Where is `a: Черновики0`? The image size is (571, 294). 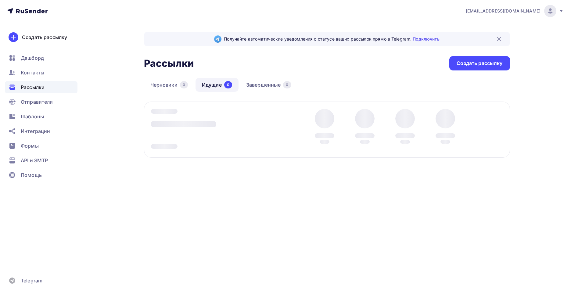
a: Черновики0 is located at coordinates (169, 85).